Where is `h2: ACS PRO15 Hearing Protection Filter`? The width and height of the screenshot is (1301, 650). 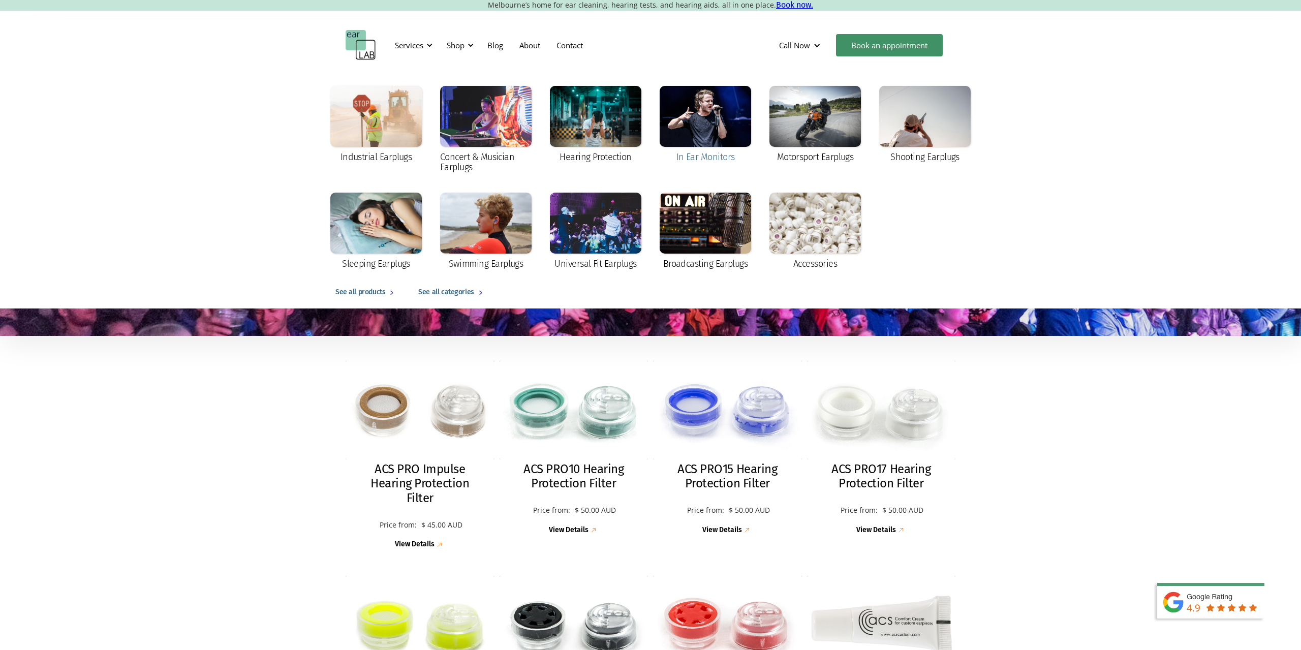
h2: ACS PRO15 Hearing Protection Filter is located at coordinates (727, 477).